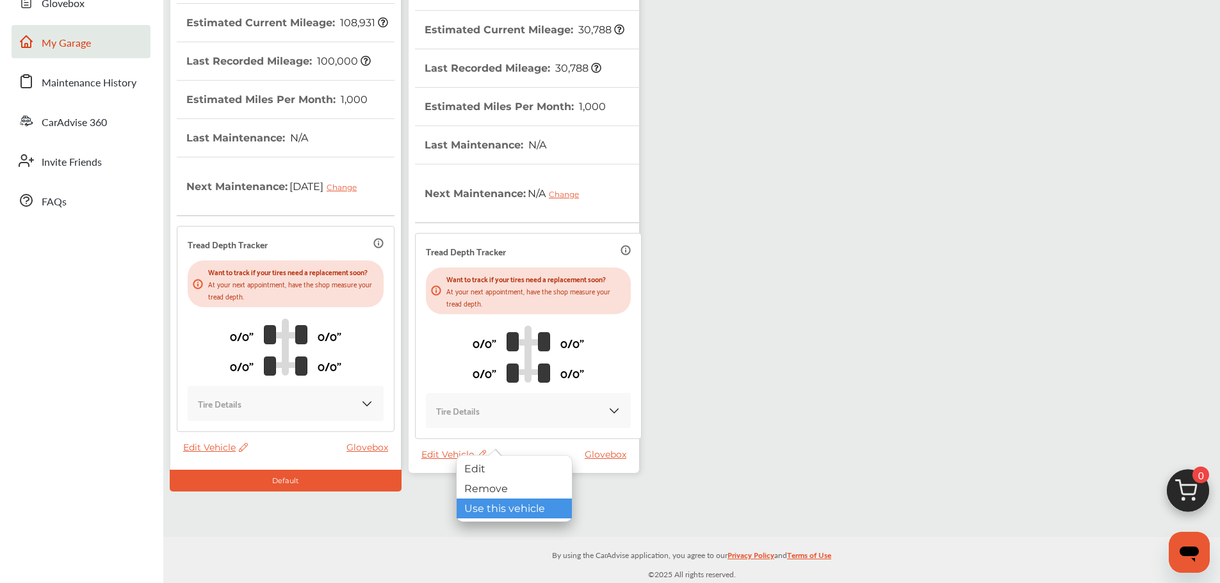 This screenshot has height=583, width=1220. What do you see at coordinates (81, 200) in the screenshot?
I see `a: FAQs` at bounding box center [81, 200].